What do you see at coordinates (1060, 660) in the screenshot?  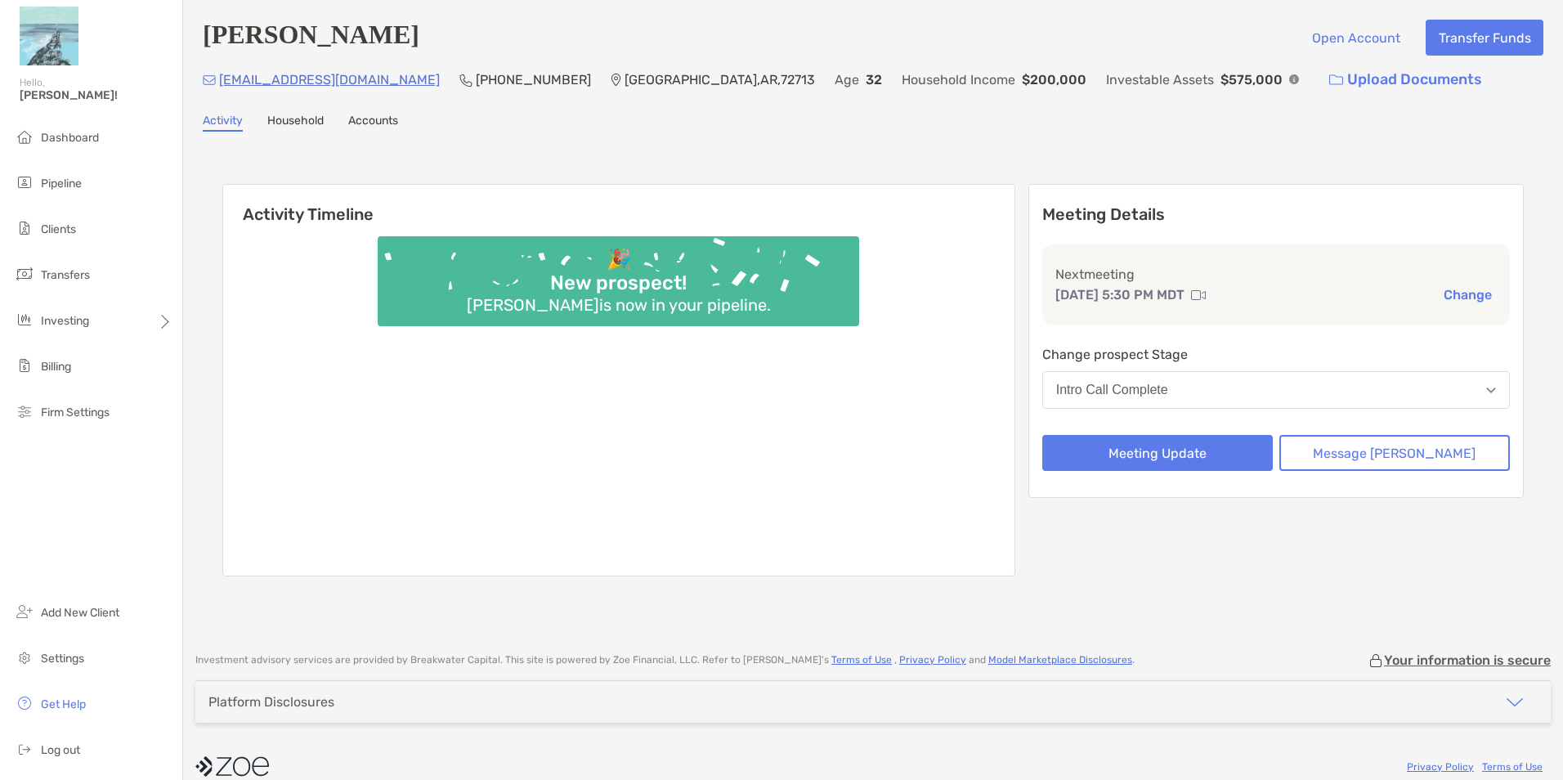 I see `a: Model Marketplace Disclosures` at bounding box center [1060, 660].